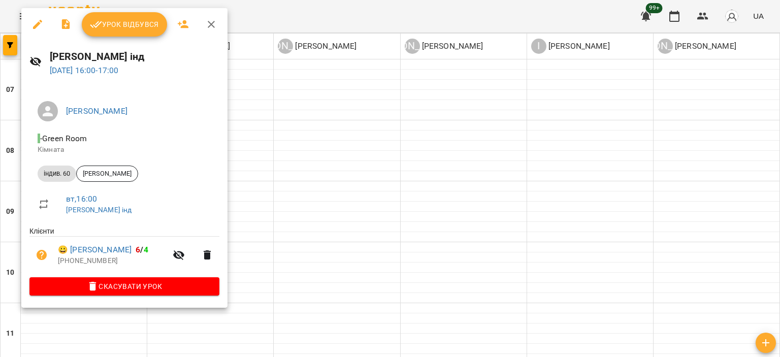  I want to click on span: 4, so click(146, 249).